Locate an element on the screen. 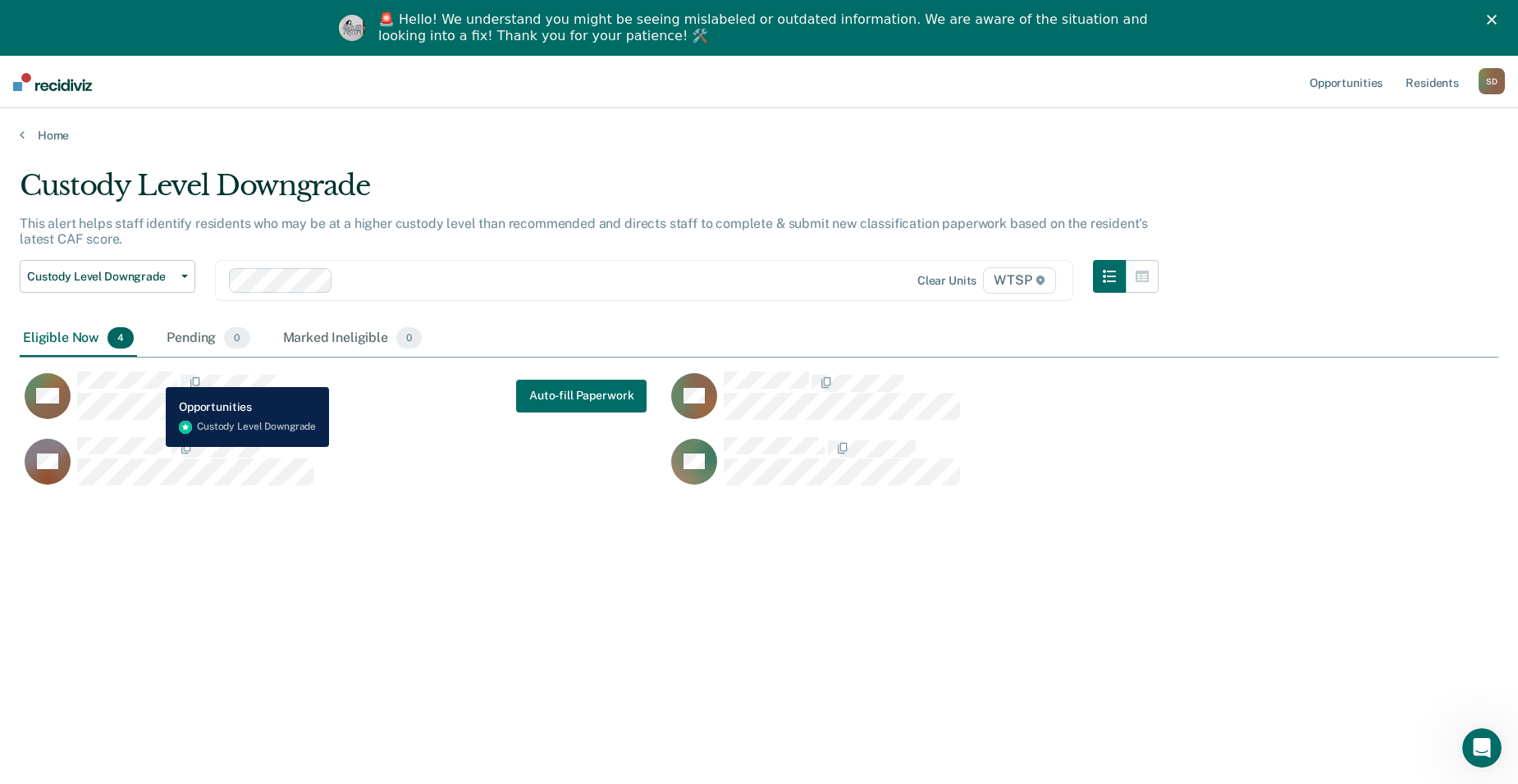 The height and width of the screenshot is (784, 1518). div: S D is located at coordinates (1492, 82).